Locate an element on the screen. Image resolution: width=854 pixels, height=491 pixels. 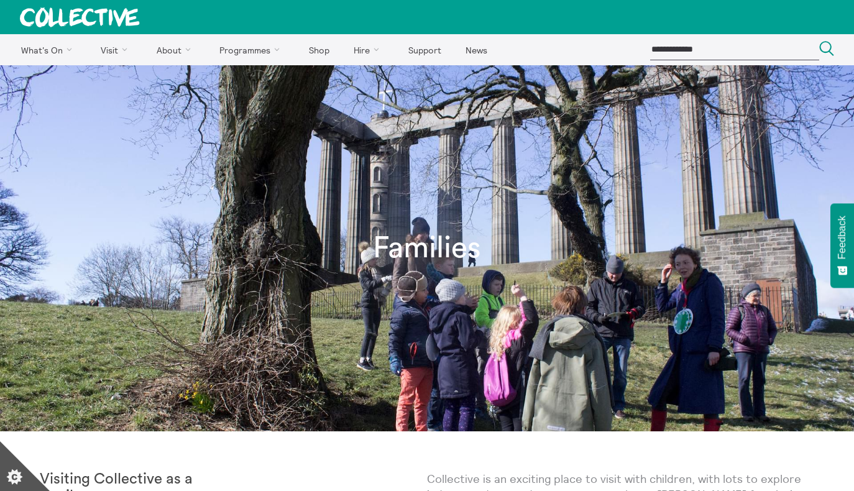
a: Shop is located at coordinates (319, 50).